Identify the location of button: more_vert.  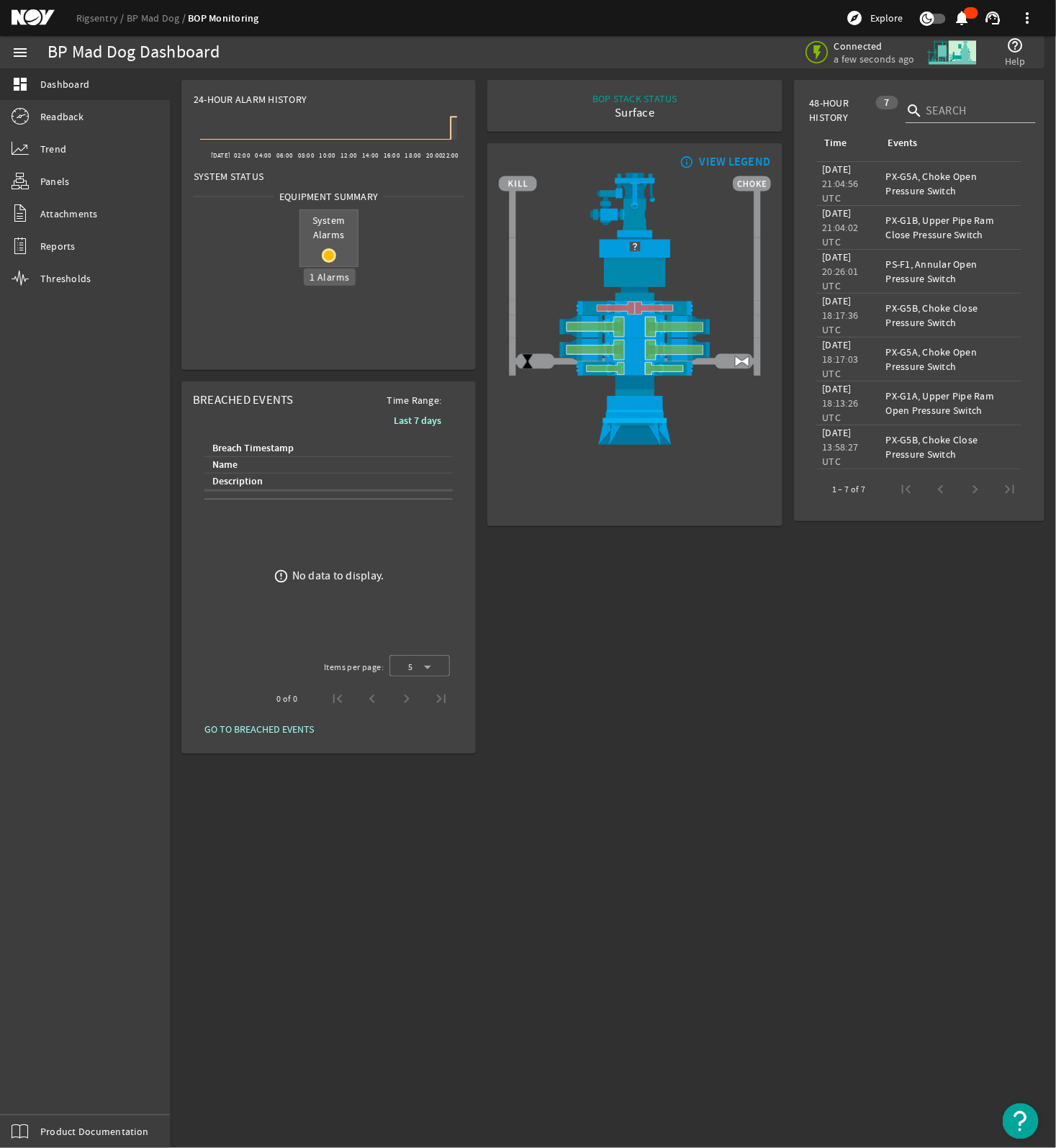
(1027, 18).